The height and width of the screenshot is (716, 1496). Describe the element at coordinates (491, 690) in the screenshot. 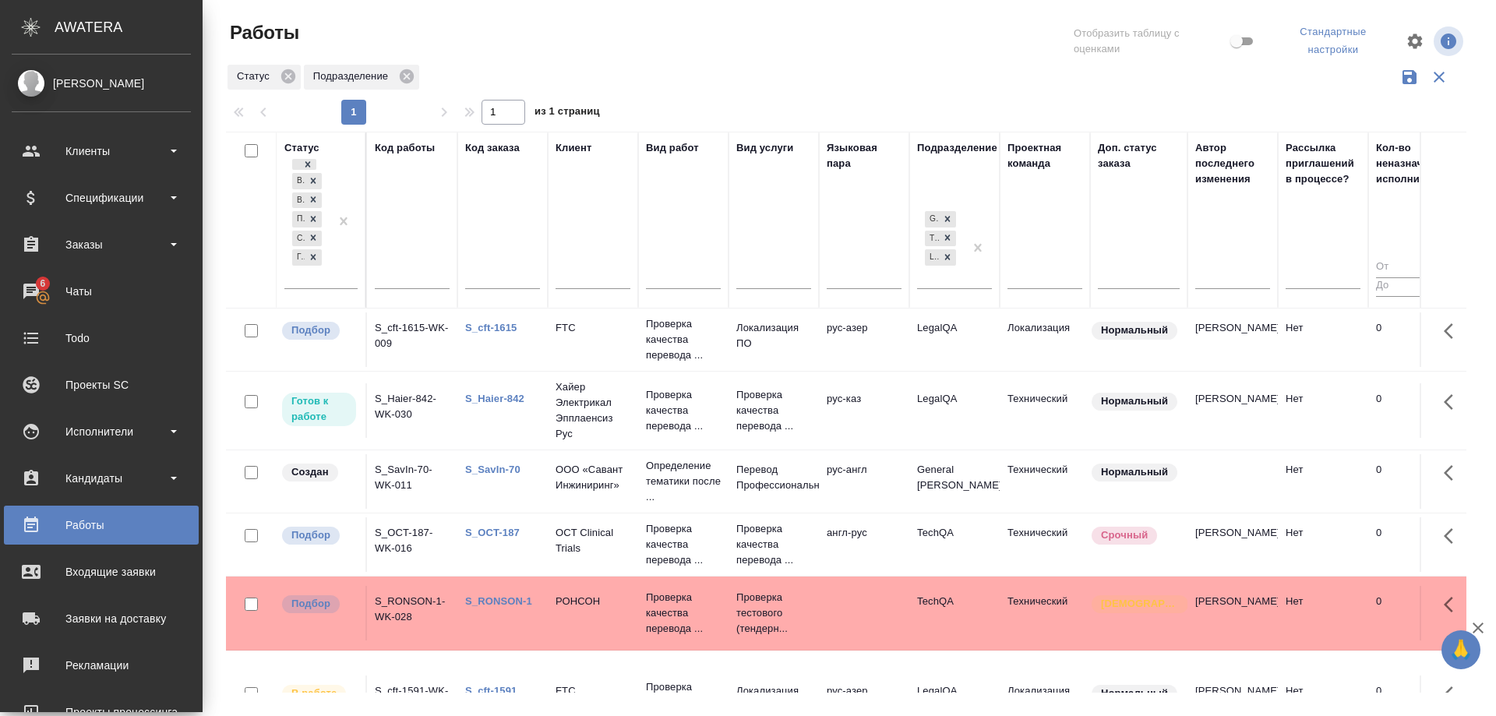

I see `a: S_cft-1591` at that location.